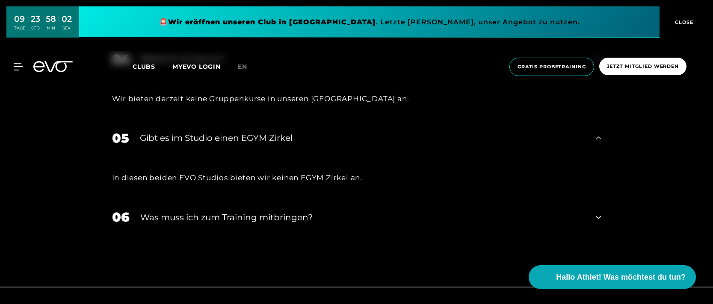 This screenshot has width=713, height=304. I want to click on span: en, so click(242, 67).